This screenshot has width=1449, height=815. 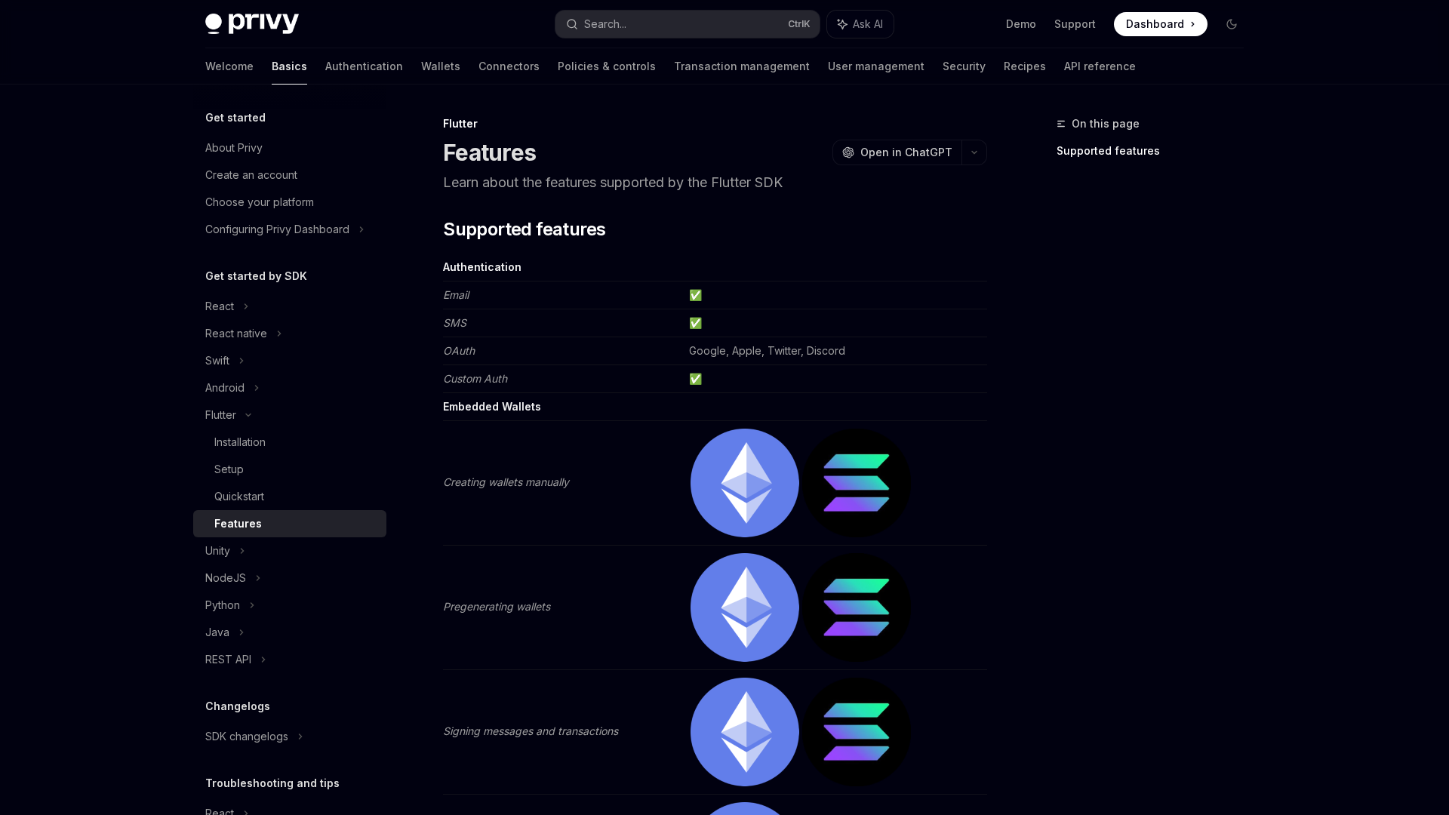 I want to click on a: Welcome, so click(x=229, y=66).